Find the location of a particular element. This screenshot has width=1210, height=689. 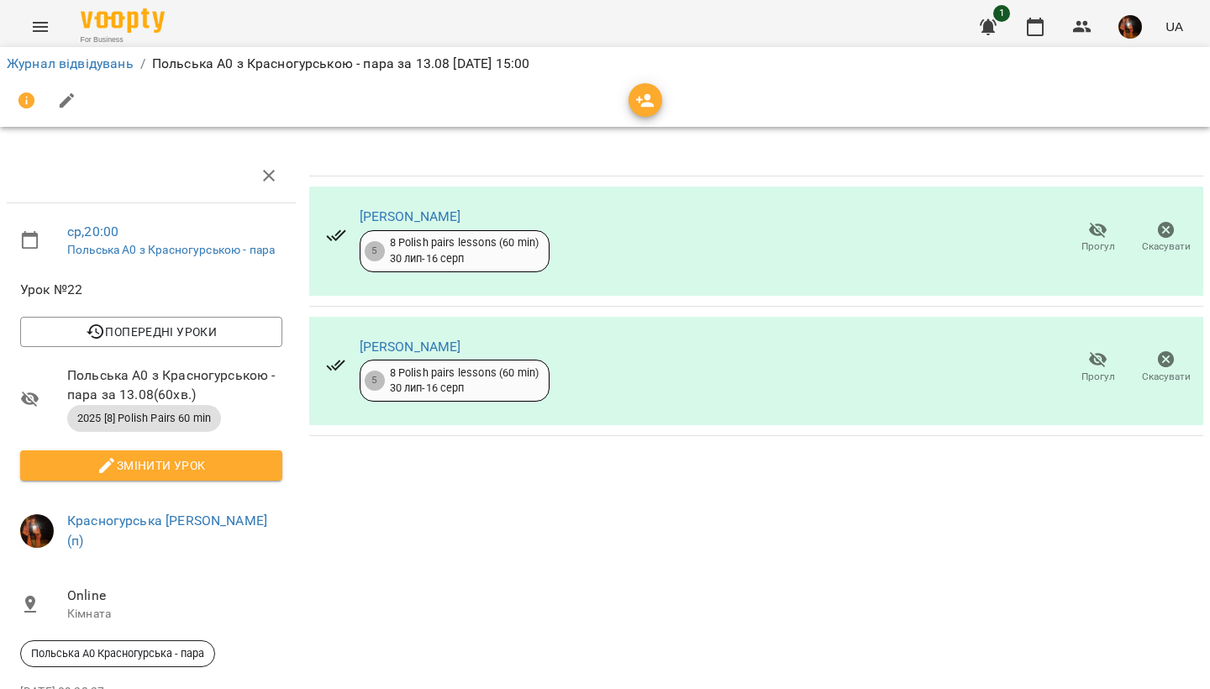

a: ср , 20:00 is located at coordinates (92, 231).